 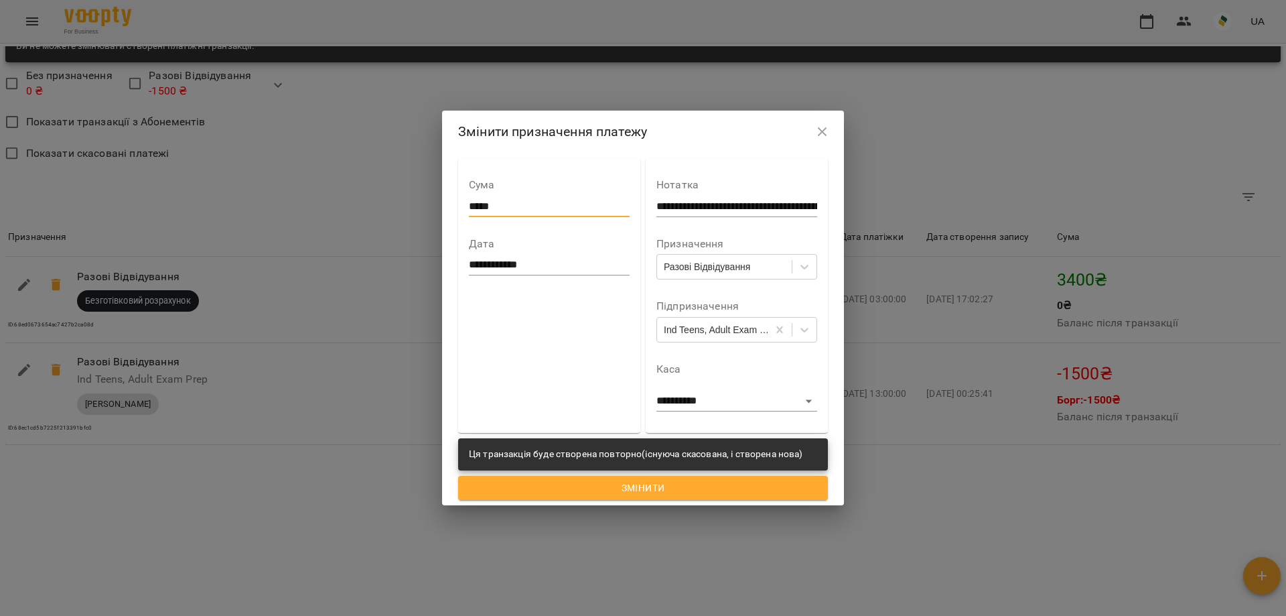 I want to click on label: Призначення, so click(x=737, y=244).